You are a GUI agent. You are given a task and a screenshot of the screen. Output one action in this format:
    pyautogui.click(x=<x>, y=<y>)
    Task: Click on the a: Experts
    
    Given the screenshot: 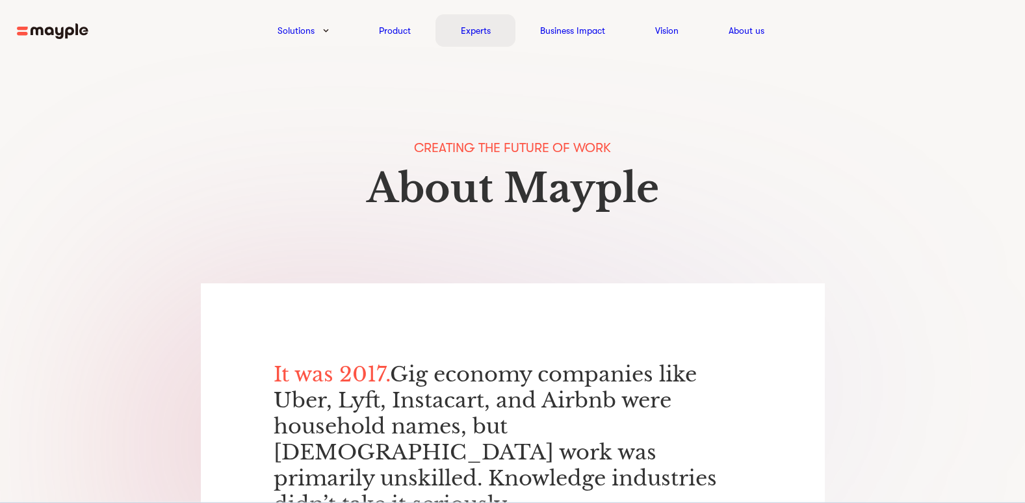 What is the action you would take?
    pyautogui.click(x=476, y=31)
    